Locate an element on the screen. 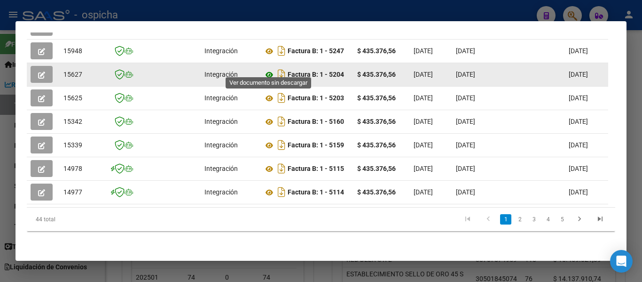  li: page 2 is located at coordinates (520, 219).